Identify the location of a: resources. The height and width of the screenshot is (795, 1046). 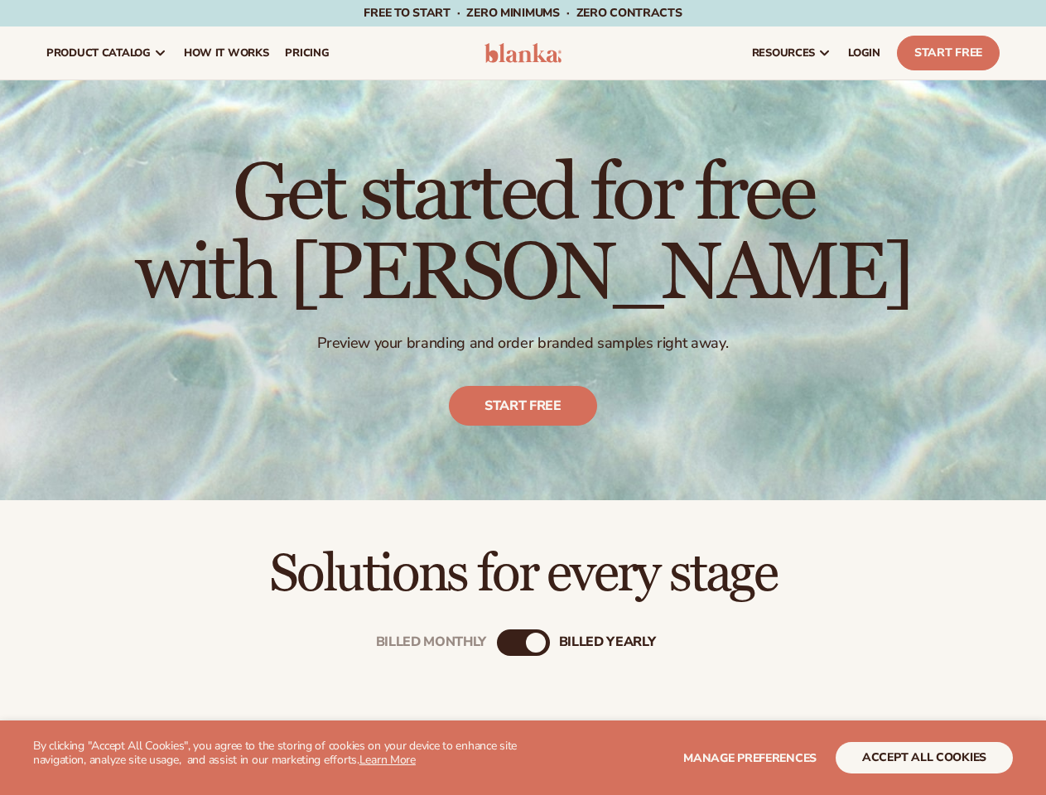
(792, 53).